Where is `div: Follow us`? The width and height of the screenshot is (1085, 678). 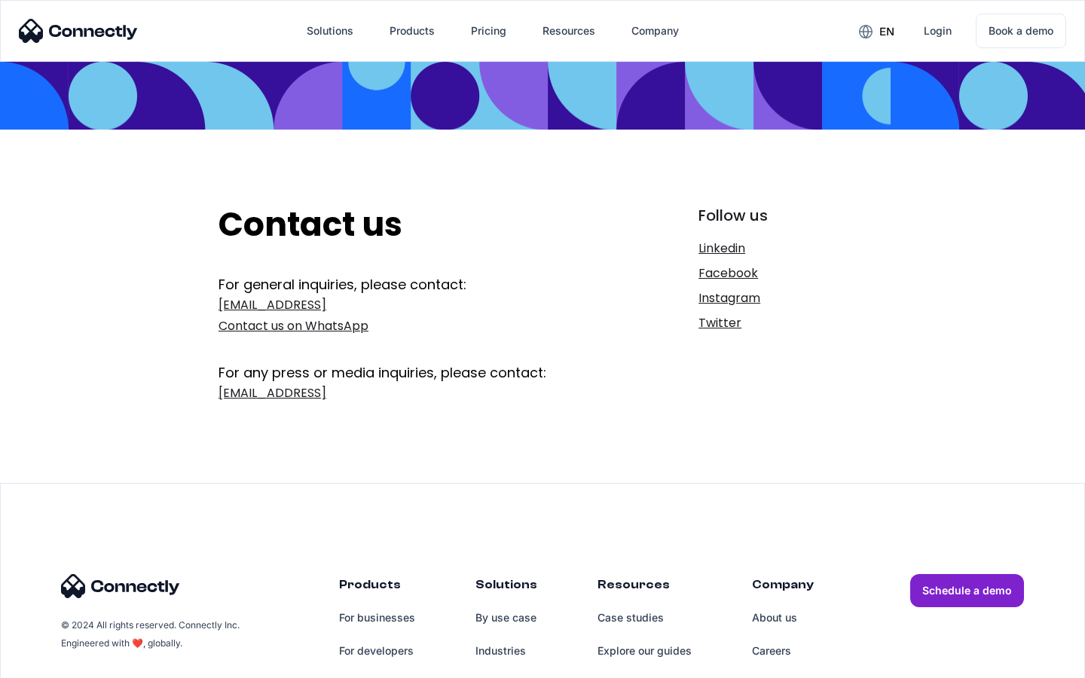
div: Follow us is located at coordinates (782, 215).